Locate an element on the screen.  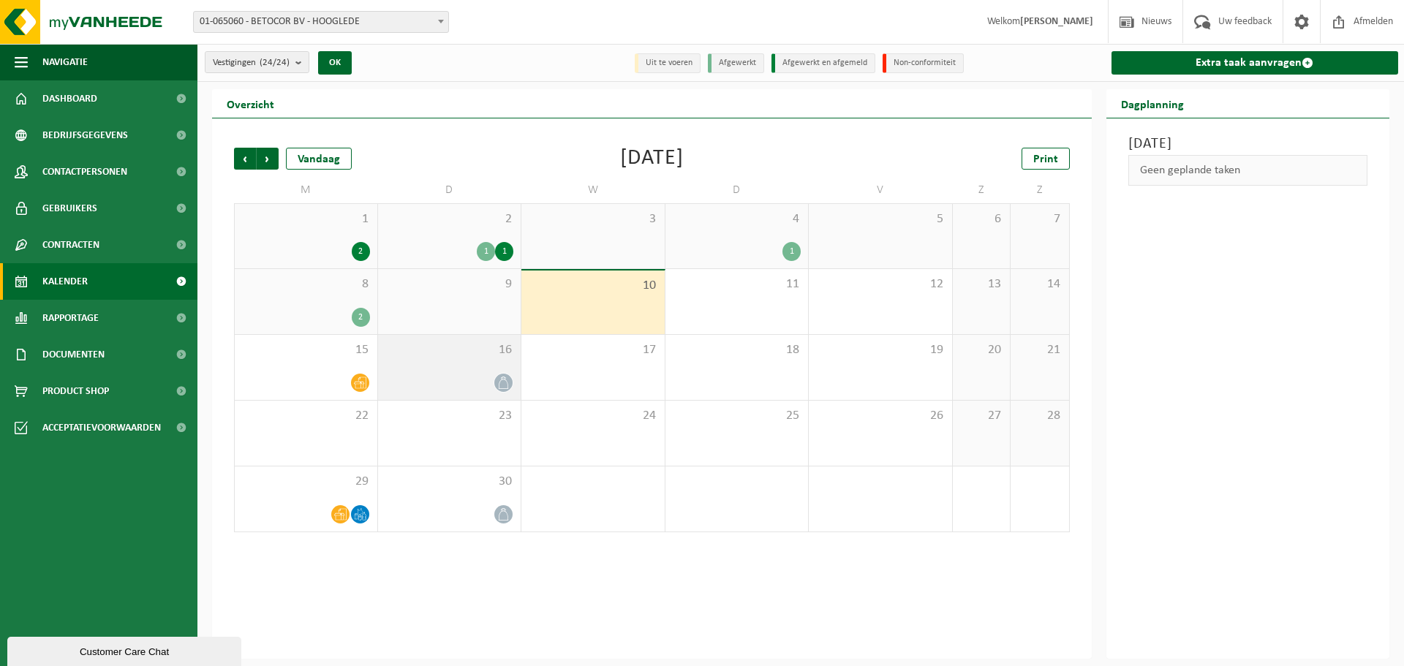
span: 24 is located at coordinates (593, 416).